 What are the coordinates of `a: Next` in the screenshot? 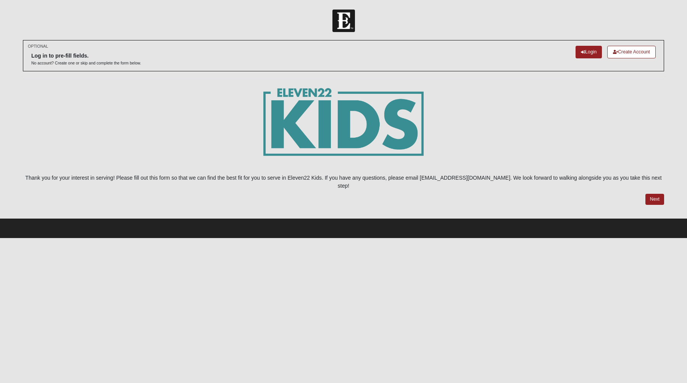 It's located at (654, 199).